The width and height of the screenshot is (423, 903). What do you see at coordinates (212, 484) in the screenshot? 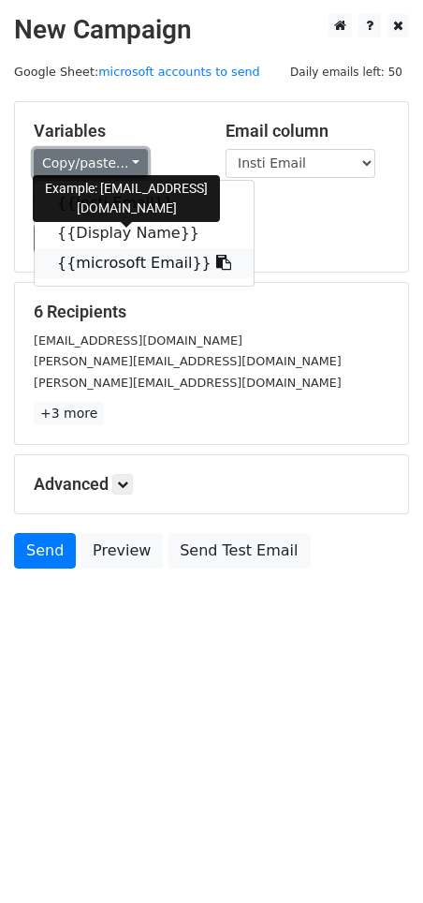
I see `h5: Advanced` at bounding box center [212, 484].